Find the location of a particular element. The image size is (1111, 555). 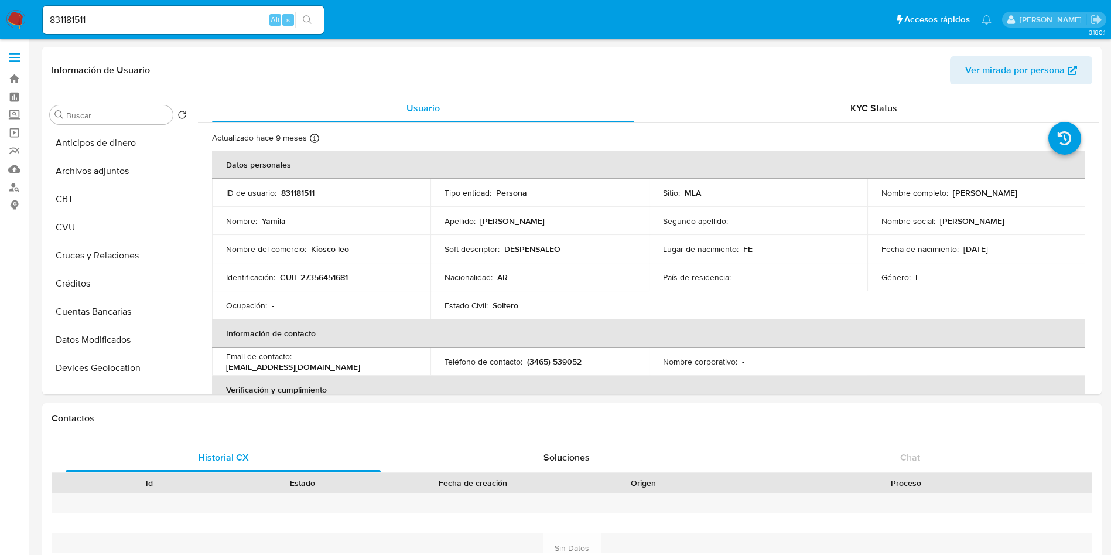

button: CVU is located at coordinates (118, 227).